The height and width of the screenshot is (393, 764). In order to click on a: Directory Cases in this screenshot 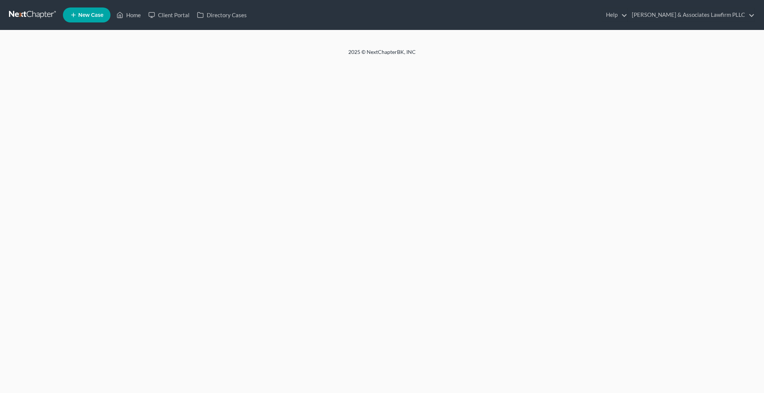, I will do `click(222, 15)`.